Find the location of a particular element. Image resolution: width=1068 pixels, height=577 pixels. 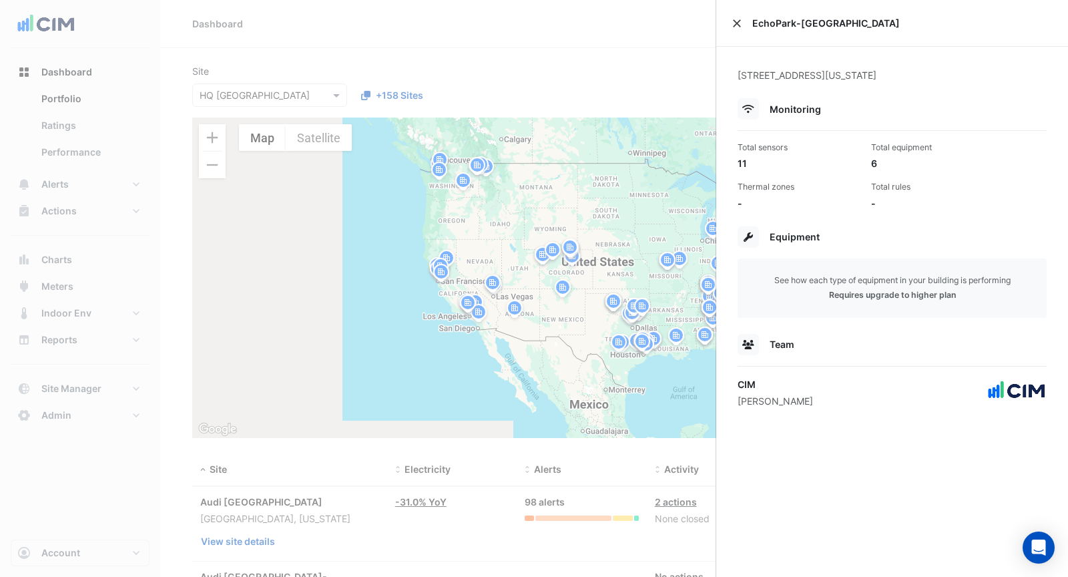

span: Equipment is located at coordinates (794, 236).